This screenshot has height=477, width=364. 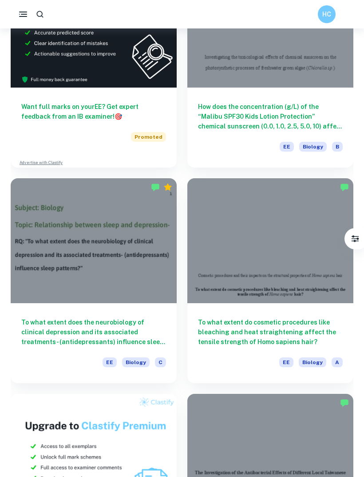 What do you see at coordinates (327, 14) in the screenshot?
I see `button: HC` at bounding box center [327, 14].